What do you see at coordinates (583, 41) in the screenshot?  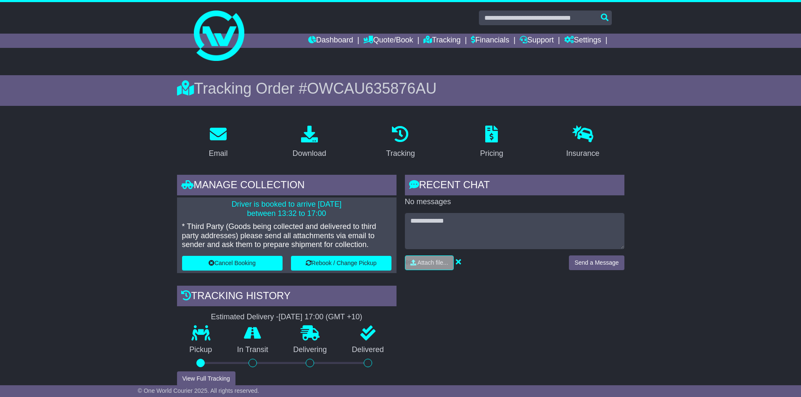 I see `a: Settings` at bounding box center [583, 41].